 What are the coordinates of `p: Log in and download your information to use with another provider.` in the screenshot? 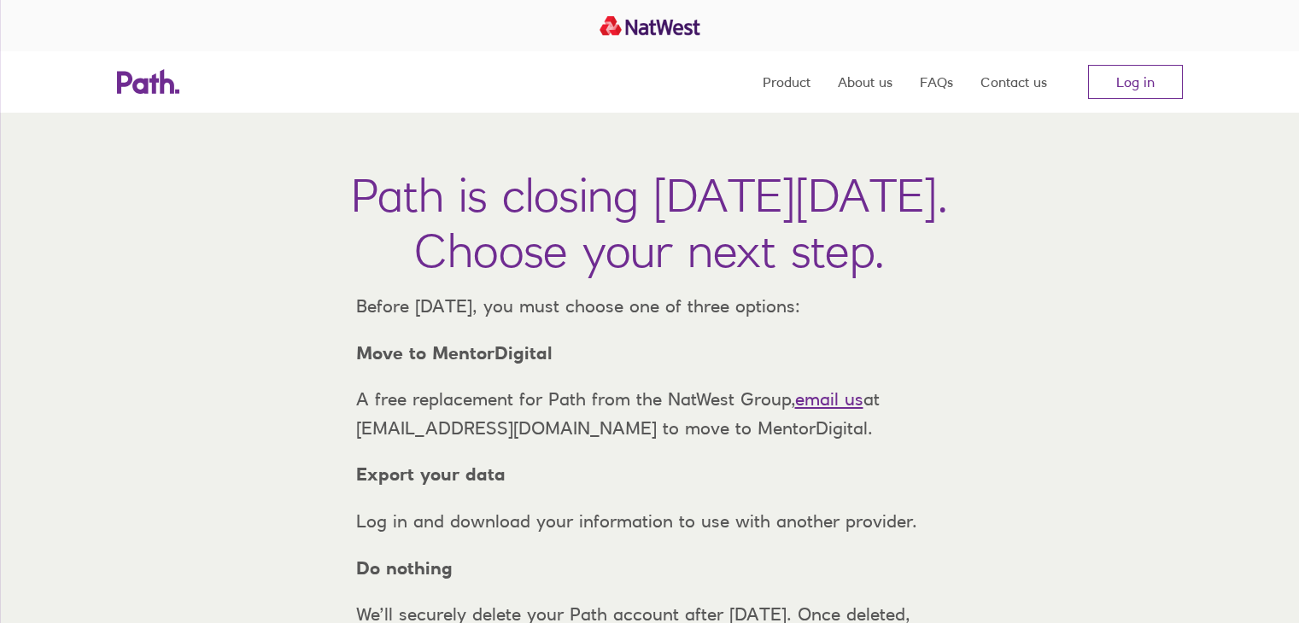 It's located at (650, 522).